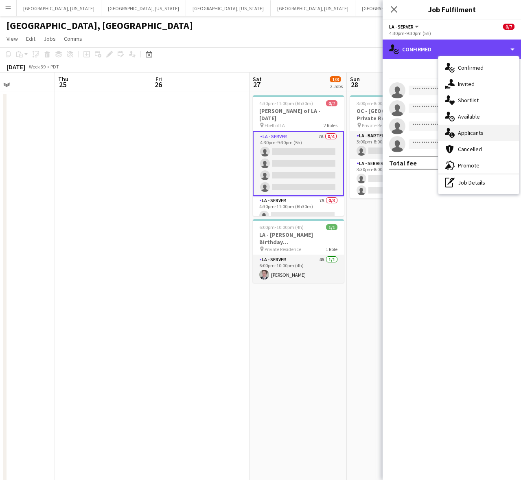 Image resolution: width=521 pixels, height=480 pixels. Describe the element at coordinates (396, 178) in the screenshot. I see `app-card-role: LA - Server18A0/23:30pm-8:00pm (4h30m)` at that location.